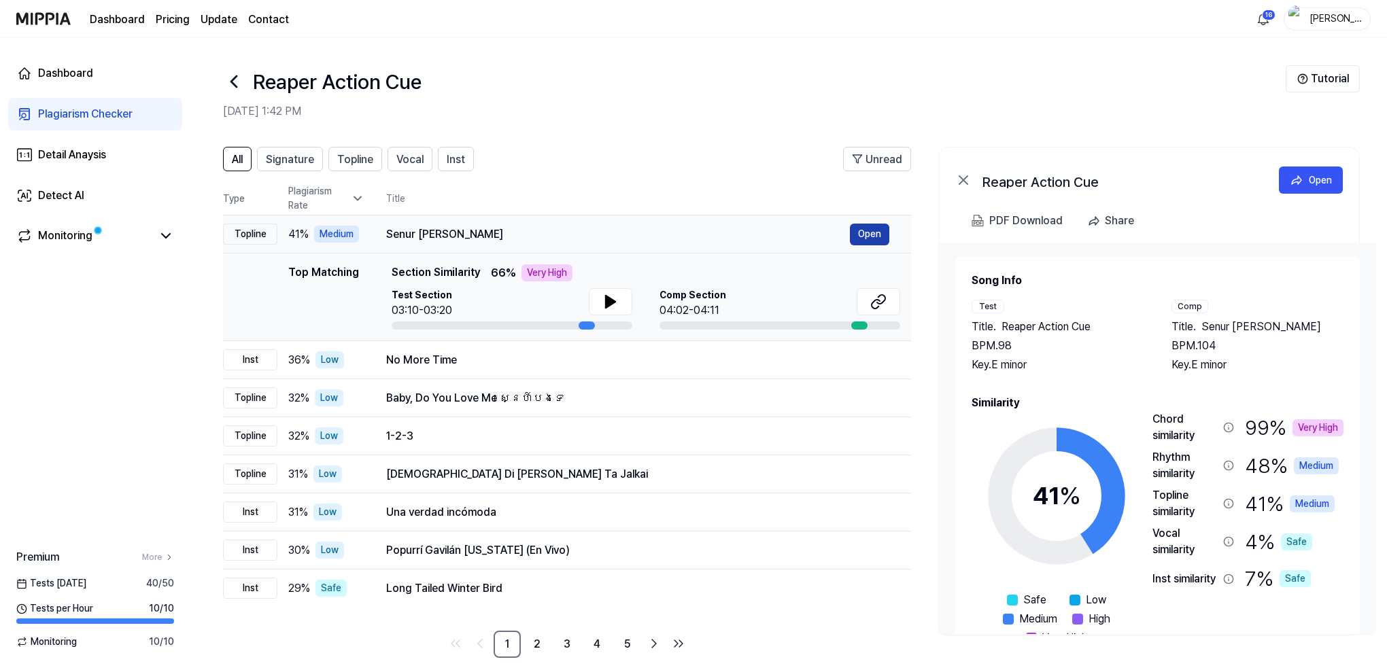 The height and width of the screenshot is (668, 1387). Describe the element at coordinates (507, 644) in the screenshot. I see `a: 1` at that location.